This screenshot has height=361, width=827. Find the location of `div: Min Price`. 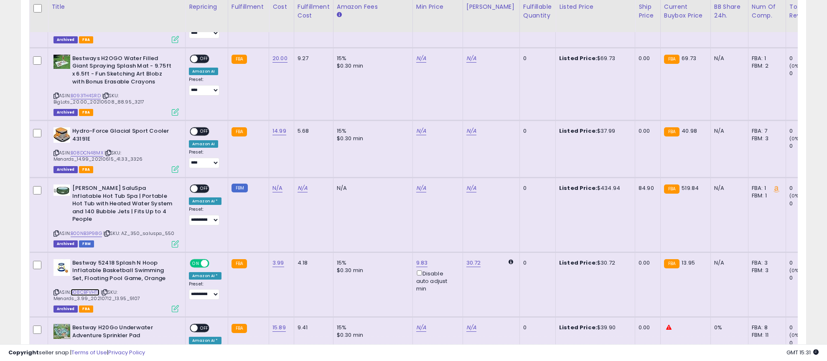

div: Min Price is located at coordinates (438, 7).